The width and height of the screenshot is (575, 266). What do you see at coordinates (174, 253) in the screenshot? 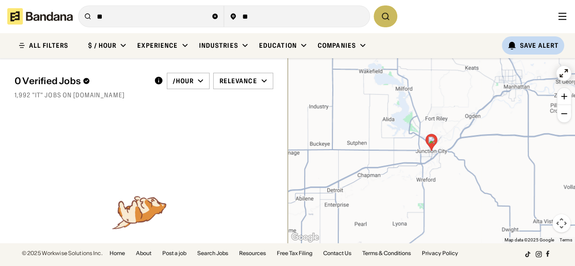
I see `a: Post a job` at bounding box center [174, 253].